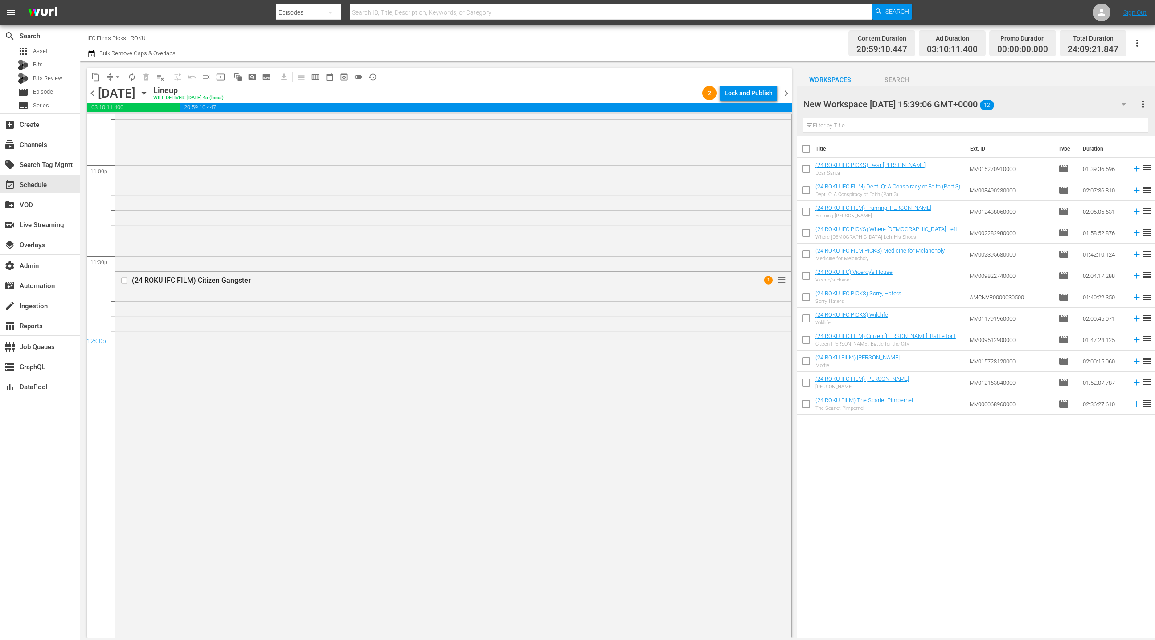 The height and width of the screenshot is (640, 1155). What do you see at coordinates (887, 194) in the screenshot?
I see `div: Dept. Q: A Conspiracy of Faith (Part 3)` at bounding box center [887, 194].